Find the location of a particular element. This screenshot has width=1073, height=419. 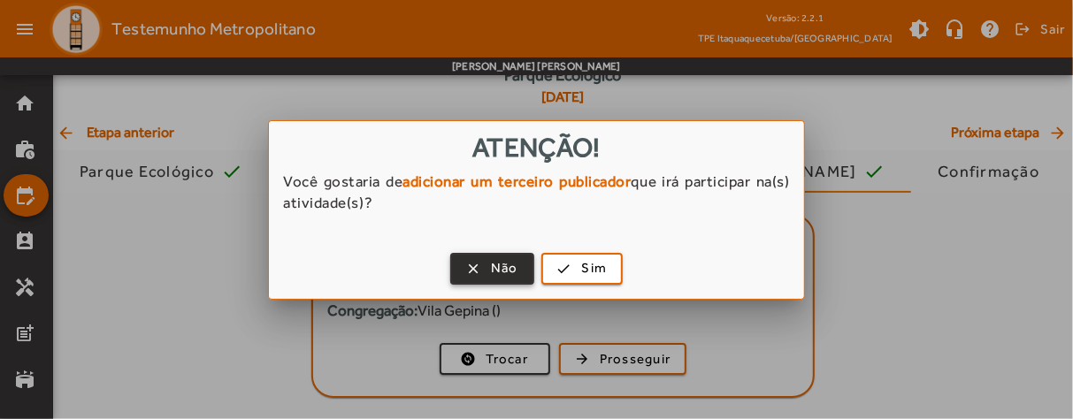

span: Não is located at coordinates (504, 268).